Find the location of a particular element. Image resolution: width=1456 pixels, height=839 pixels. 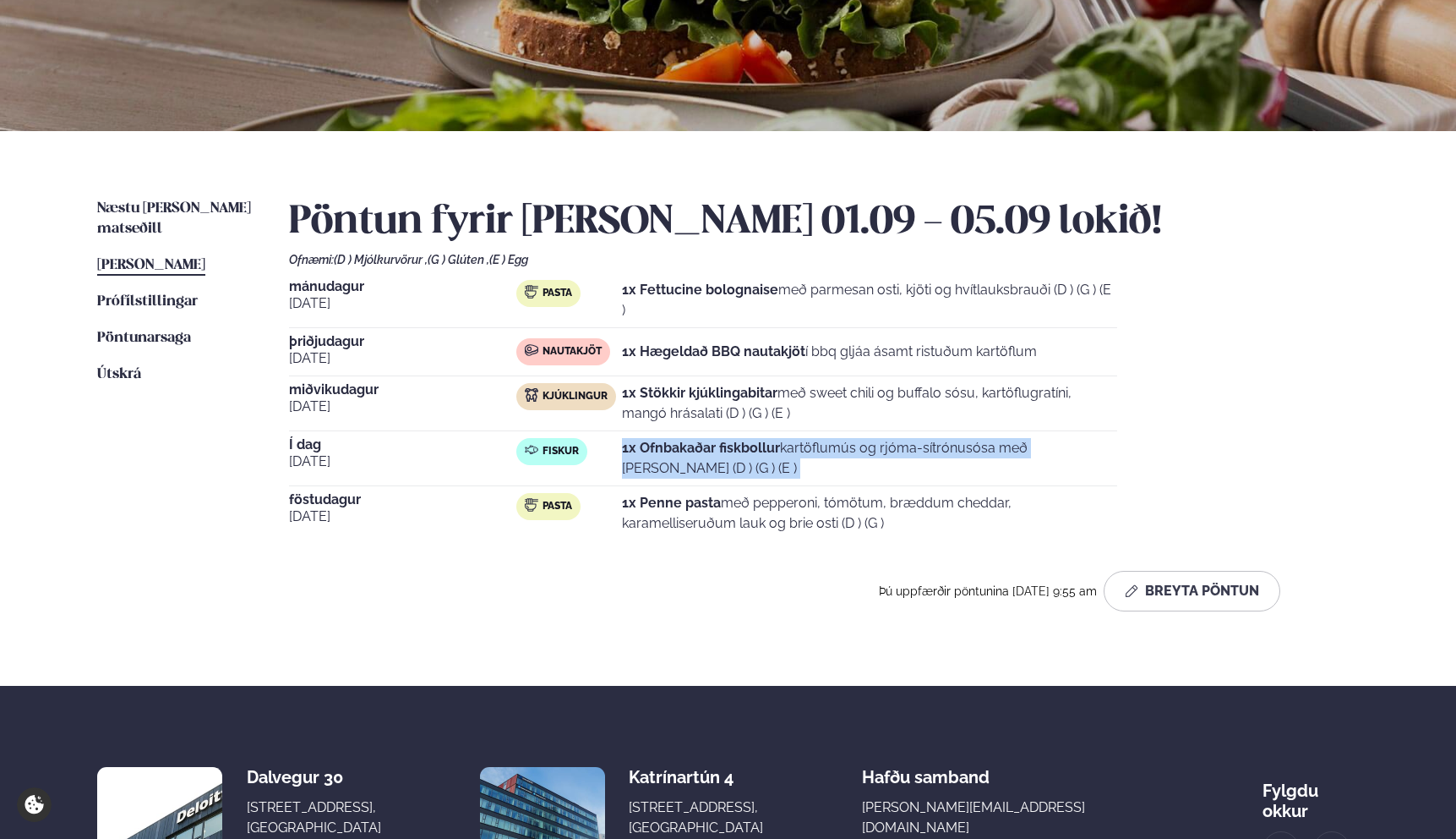

button: Breyta Pöntun is located at coordinates (1192, 591).